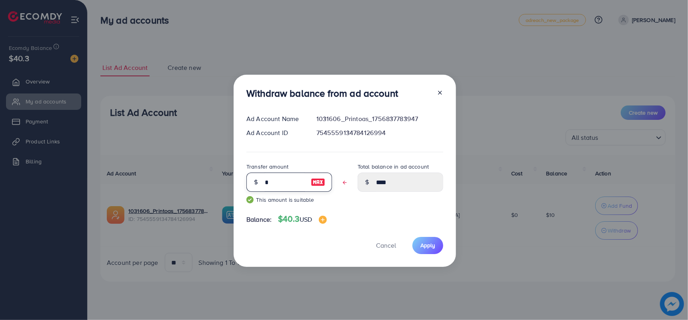 This screenshot has width=688, height=320. What do you see at coordinates (267, 167) in the screenshot?
I see `label: Transfer amount` at bounding box center [267, 167].